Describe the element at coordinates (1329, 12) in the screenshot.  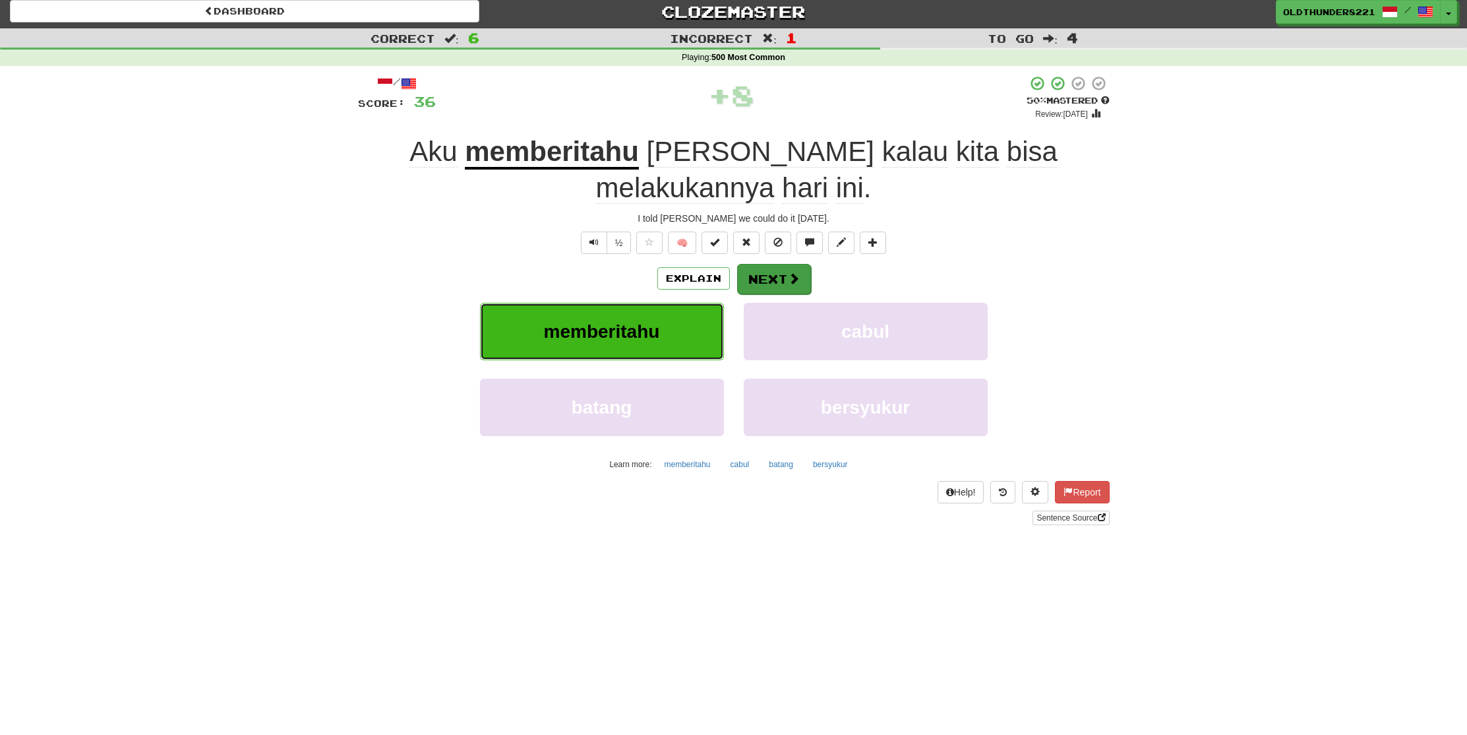
I see `span: OldThunder8221` at that location.